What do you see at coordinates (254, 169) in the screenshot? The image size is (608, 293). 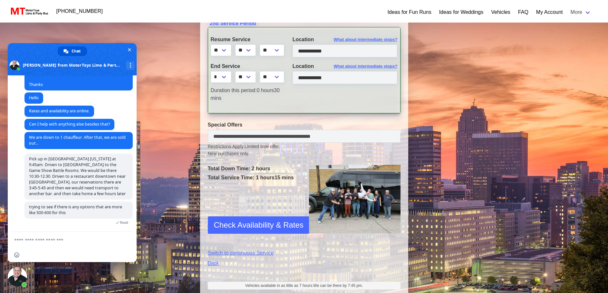 I see `p: Total Down Time: 2 hours` at bounding box center [254, 169].